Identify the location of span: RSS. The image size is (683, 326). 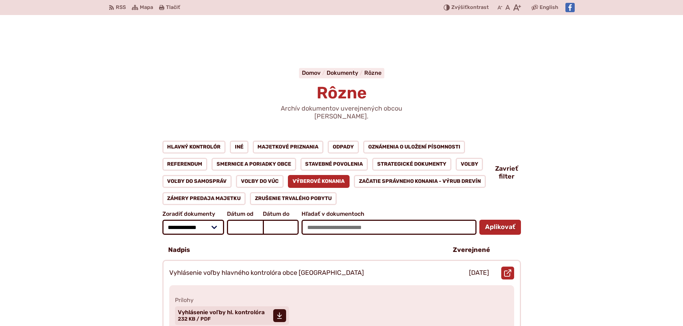
(121, 8).